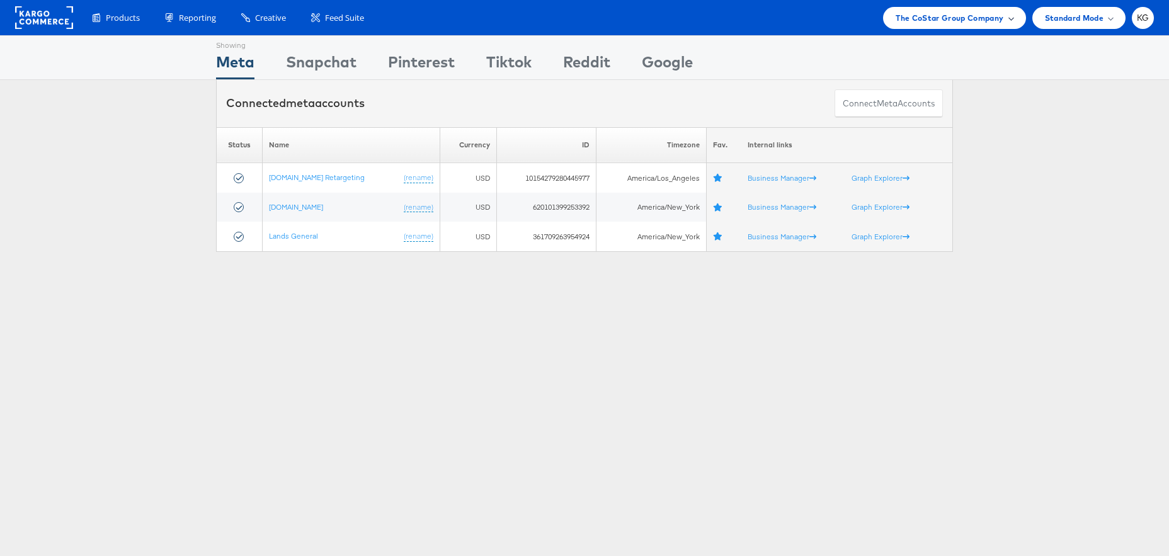  What do you see at coordinates (547, 207) in the screenshot?
I see `td: 620101399253392` at bounding box center [547, 207].